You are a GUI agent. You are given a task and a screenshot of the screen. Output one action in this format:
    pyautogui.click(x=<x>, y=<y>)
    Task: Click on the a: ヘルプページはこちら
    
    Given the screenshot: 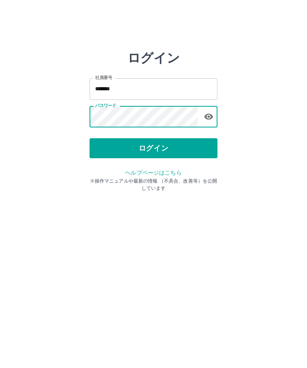 What is the action you would take?
    pyautogui.click(x=153, y=173)
    